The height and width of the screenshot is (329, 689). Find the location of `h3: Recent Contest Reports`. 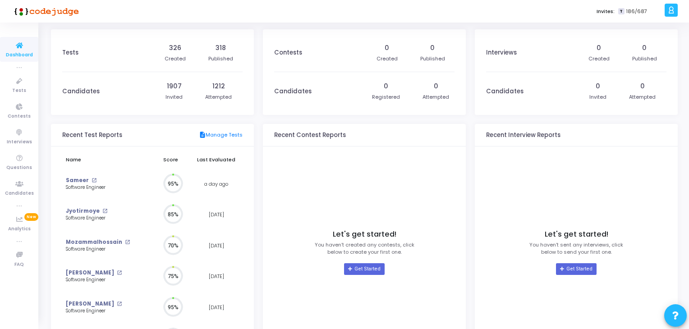

h3: Recent Contest Reports is located at coordinates (310, 135).